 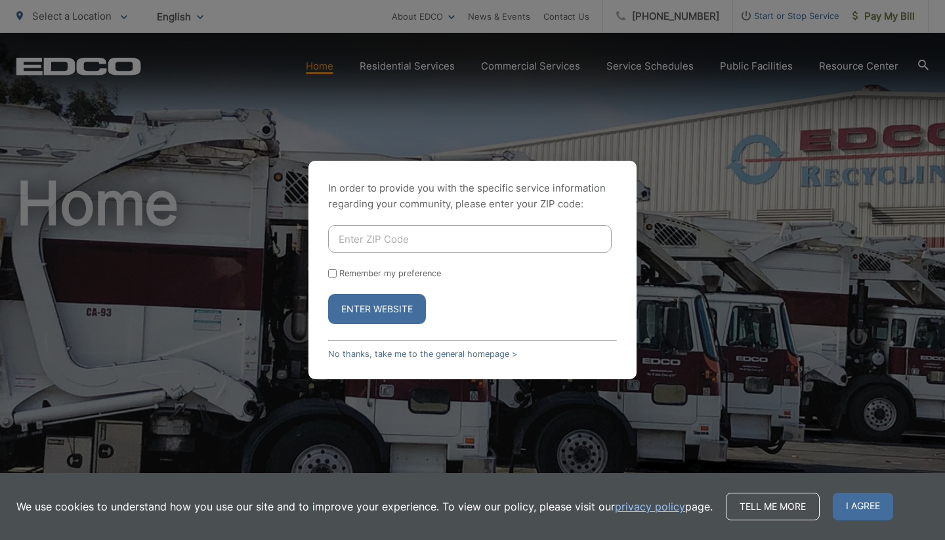 I want to click on label: Remember my preference, so click(x=390, y=273).